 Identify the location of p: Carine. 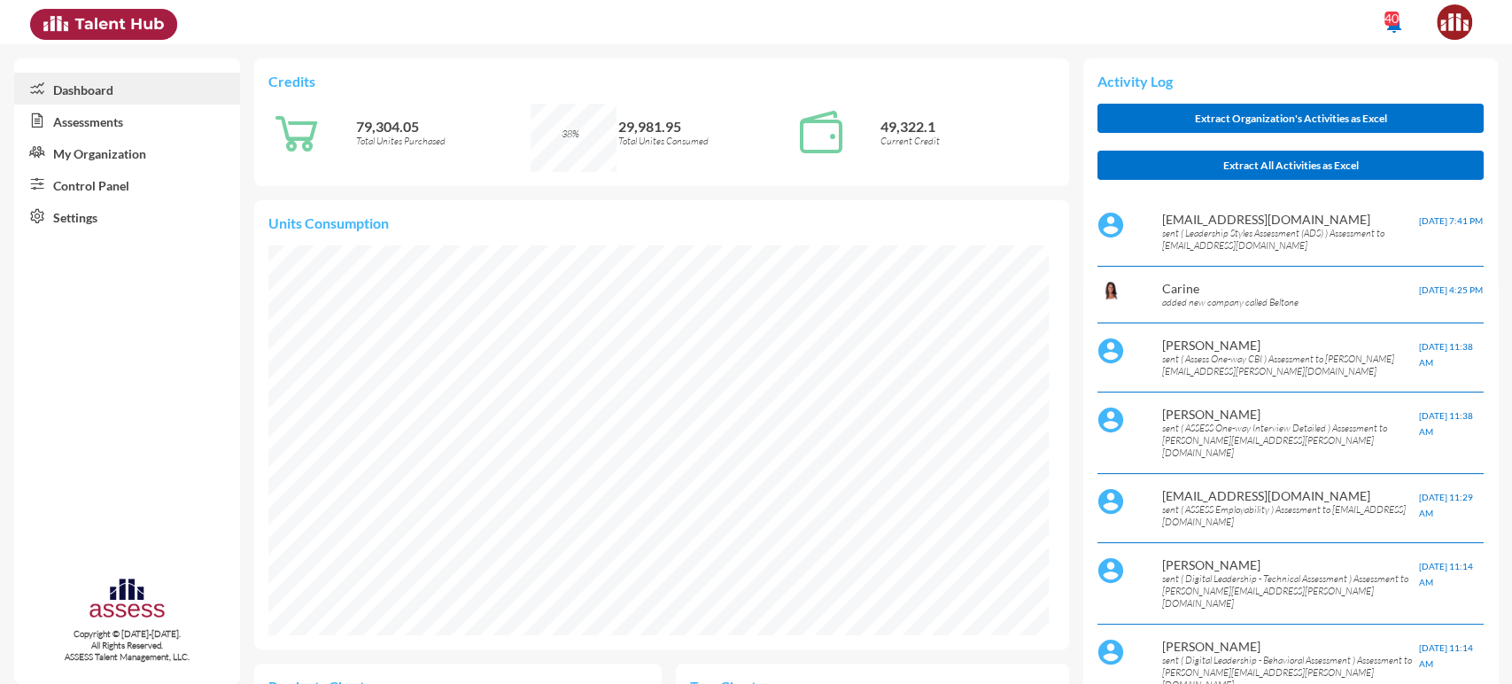
(1291, 288).